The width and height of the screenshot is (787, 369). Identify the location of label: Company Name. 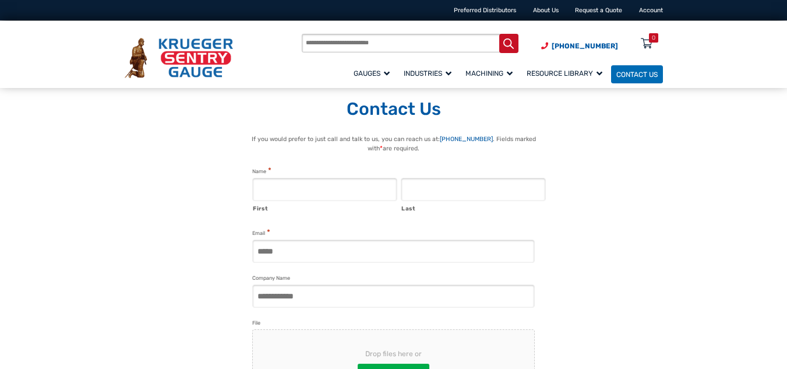
(271, 278).